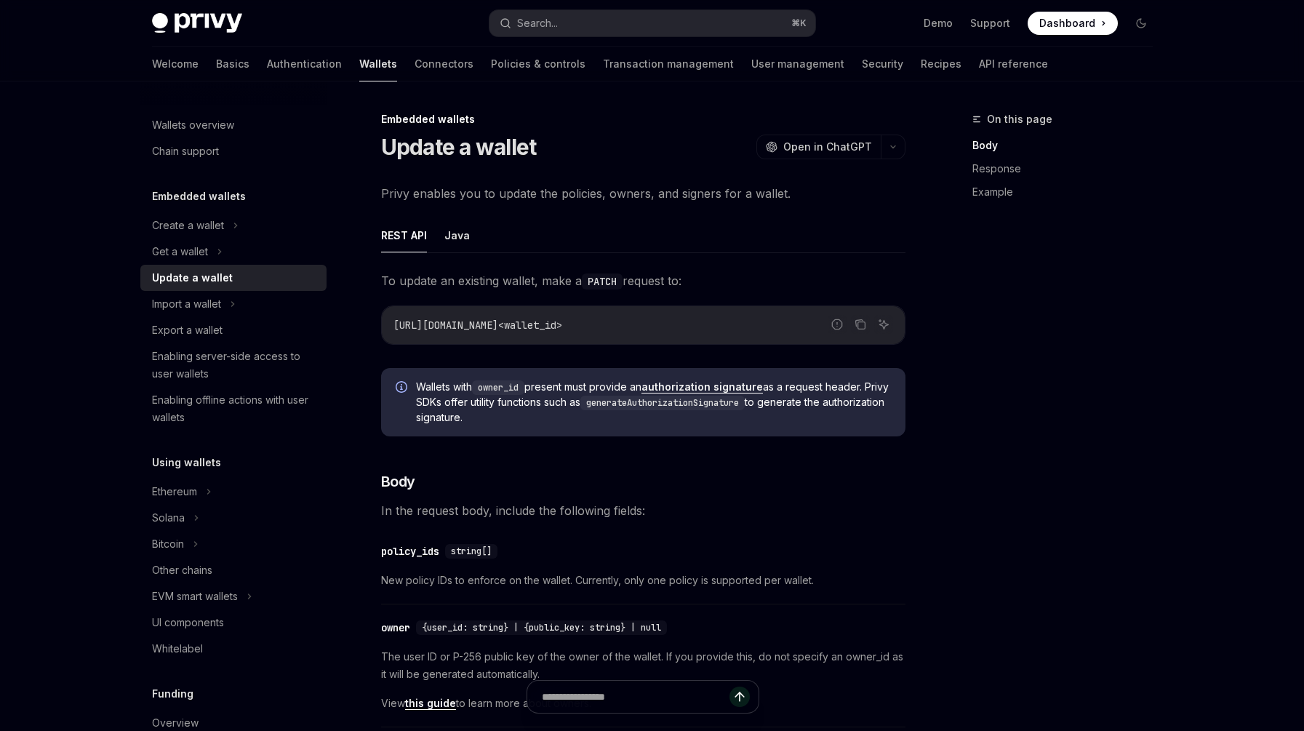 The image size is (1304, 731). What do you see at coordinates (175, 492) in the screenshot?
I see `div: Ethereum` at bounding box center [175, 492].